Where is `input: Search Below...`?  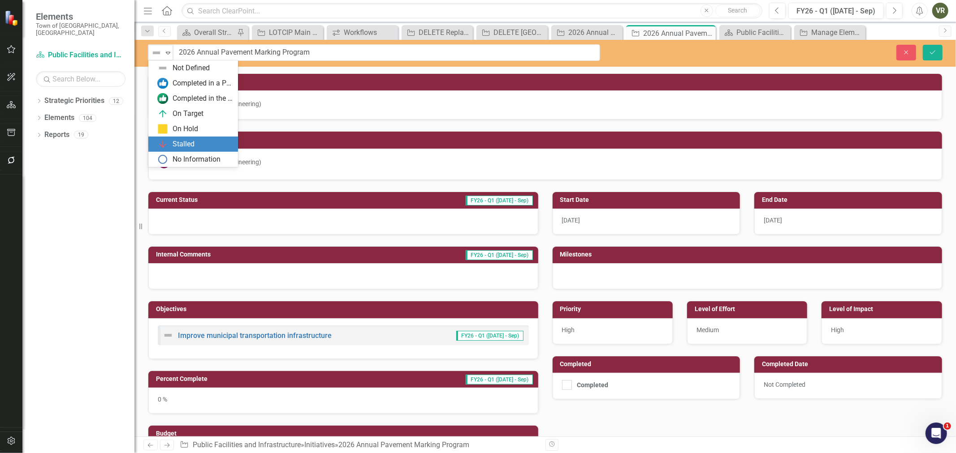
input: Search Below... is located at coordinates (81, 79).